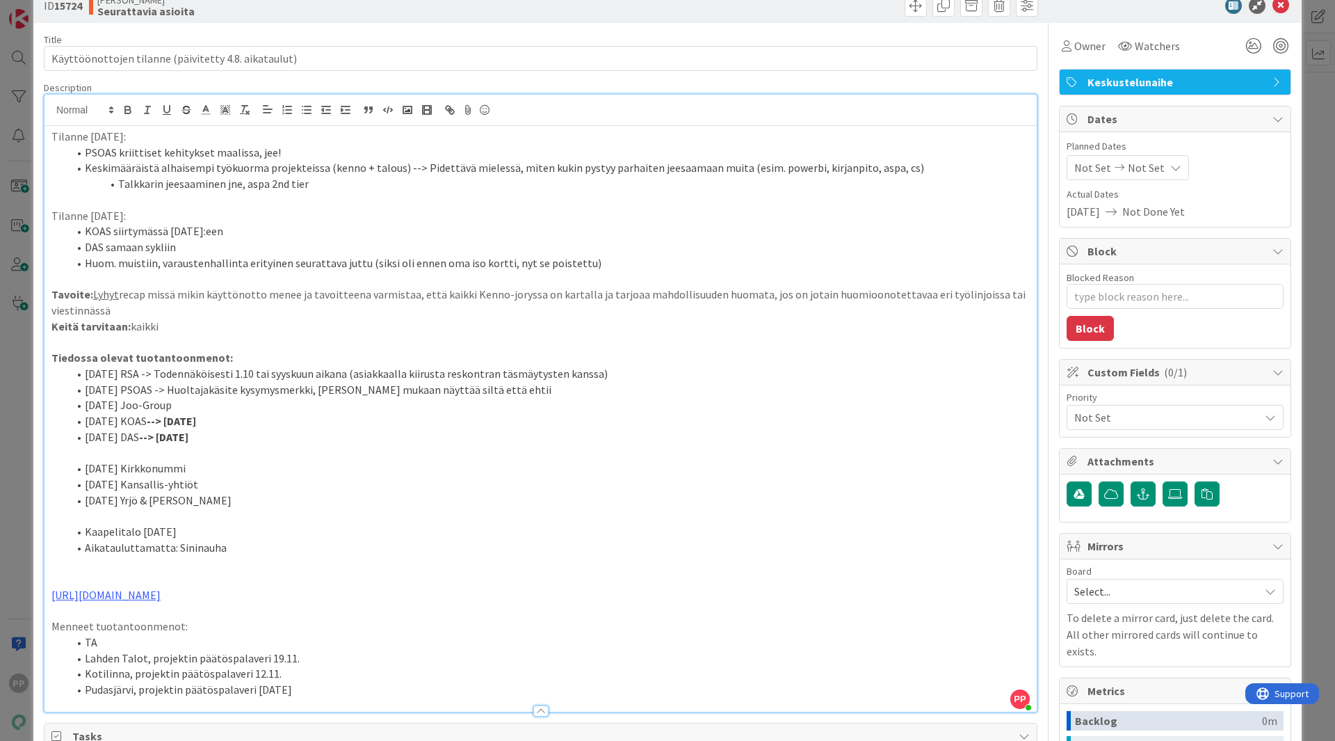 The height and width of the screenshot is (741, 1335). I want to click on span: ( 0/1 ), so click(1175, 372).